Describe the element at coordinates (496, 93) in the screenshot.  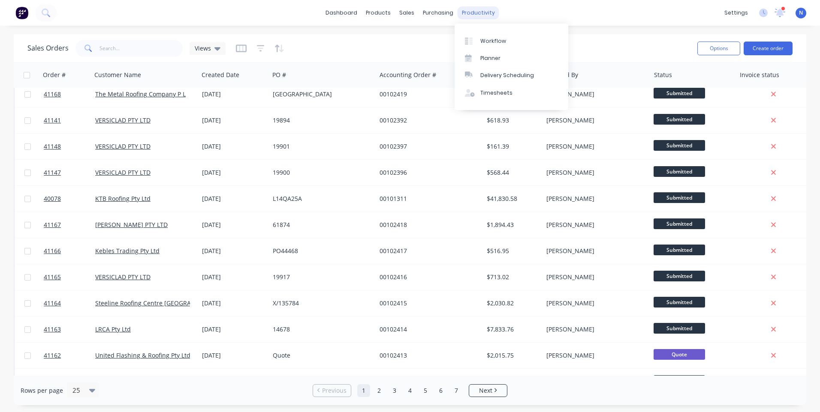
I see `div: Timesheets` at that location.